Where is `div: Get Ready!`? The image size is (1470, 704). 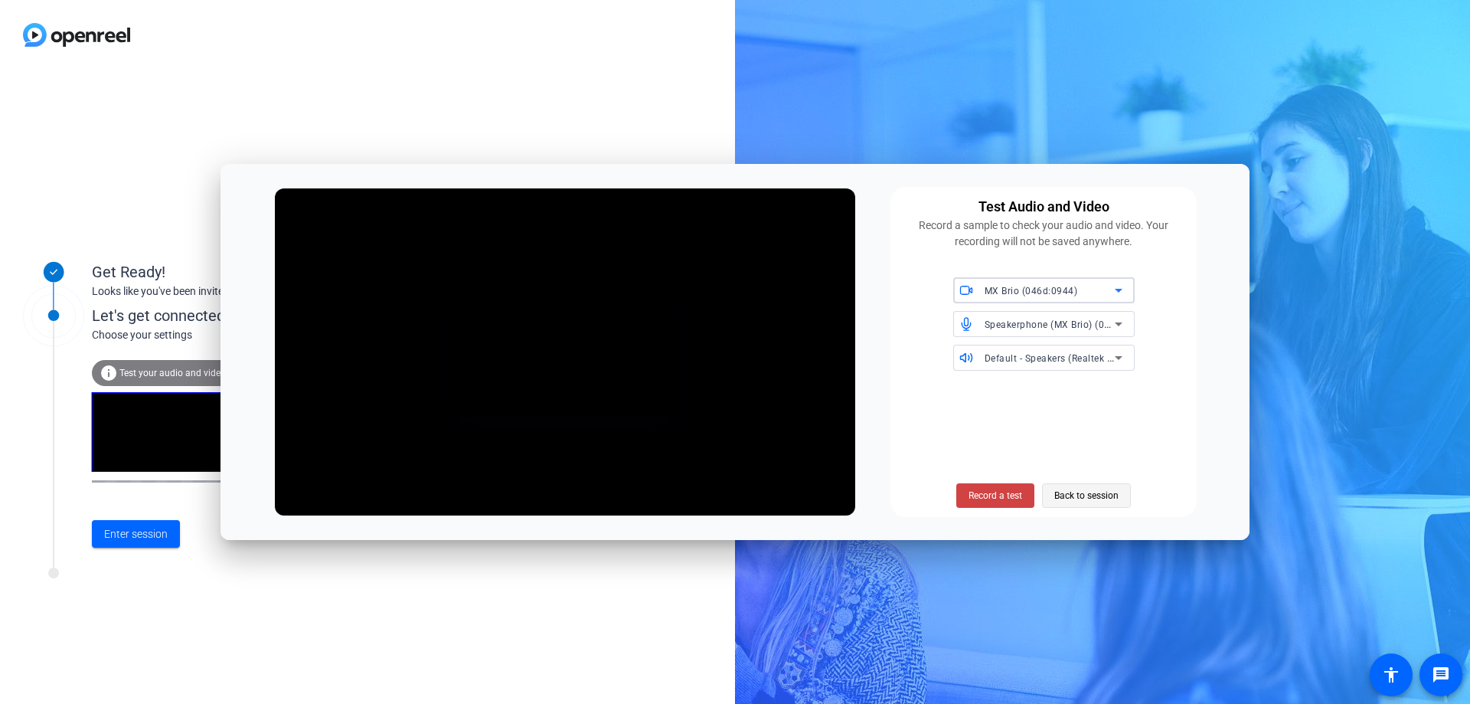
div: Get Ready! is located at coordinates (245, 272).